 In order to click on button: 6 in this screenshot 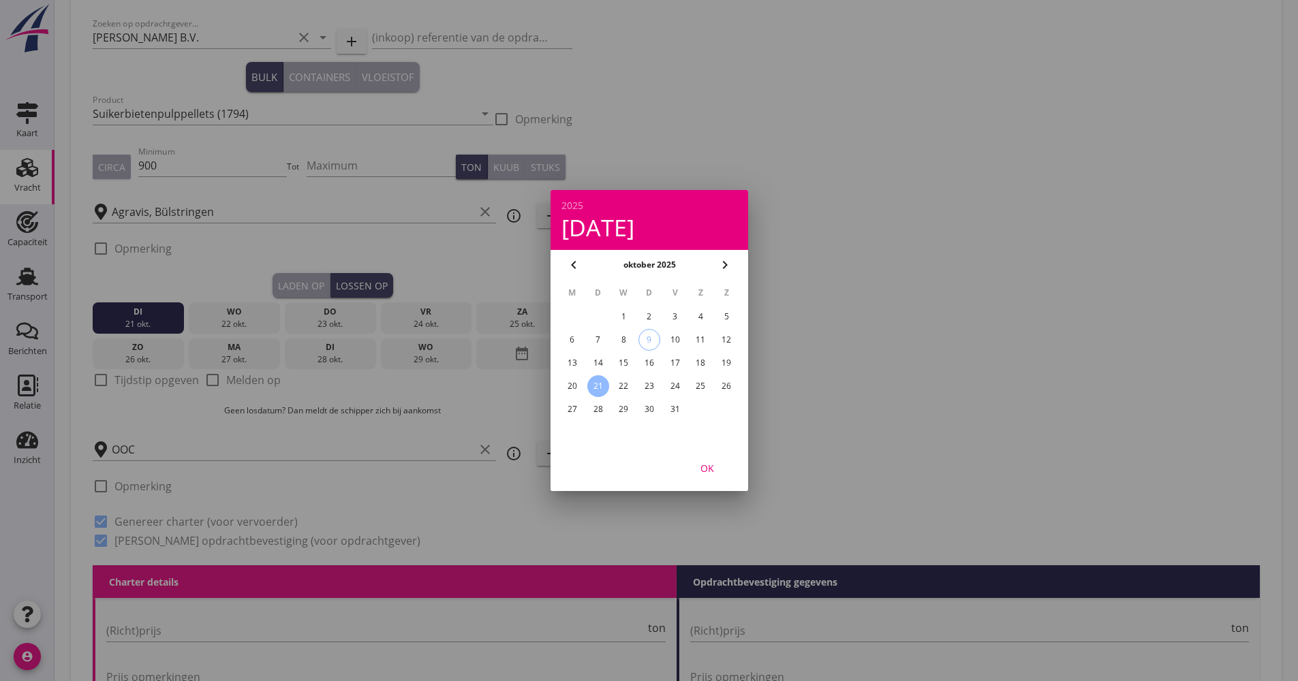, I will do `click(572, 340)`.